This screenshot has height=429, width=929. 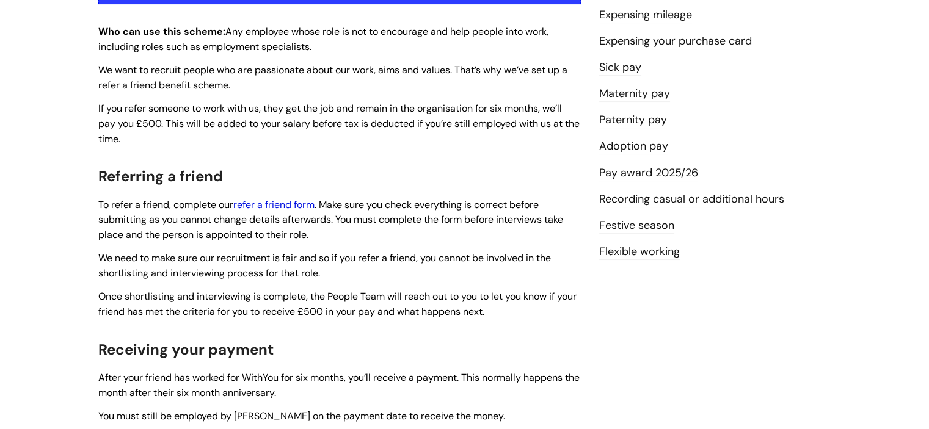 What do you see at coordinates (330, 220) in the screenshot?
I see `span: To refer a friend, complete our . Make sure you check everything is correct before submitting as ...` at bounding box center [330, 220].